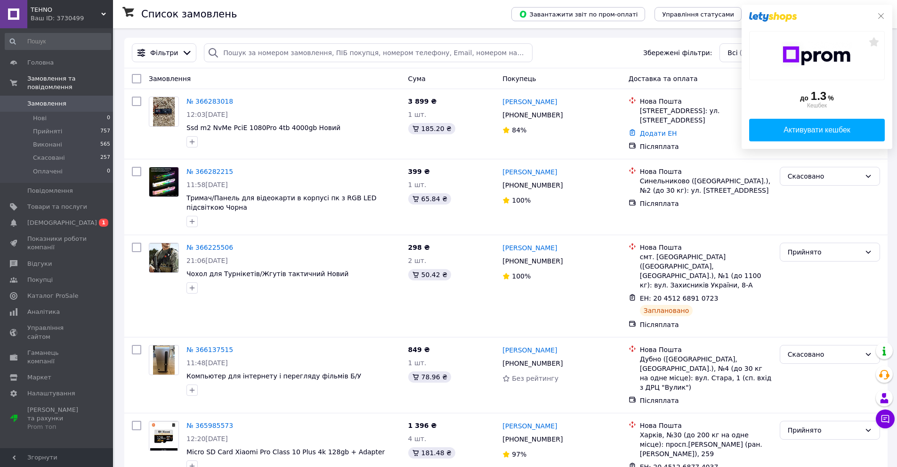 The image size is (897, 467). Describe the element at coordinates (419, 171) in the screenshot. I see `span: 399 ₴` at that location.